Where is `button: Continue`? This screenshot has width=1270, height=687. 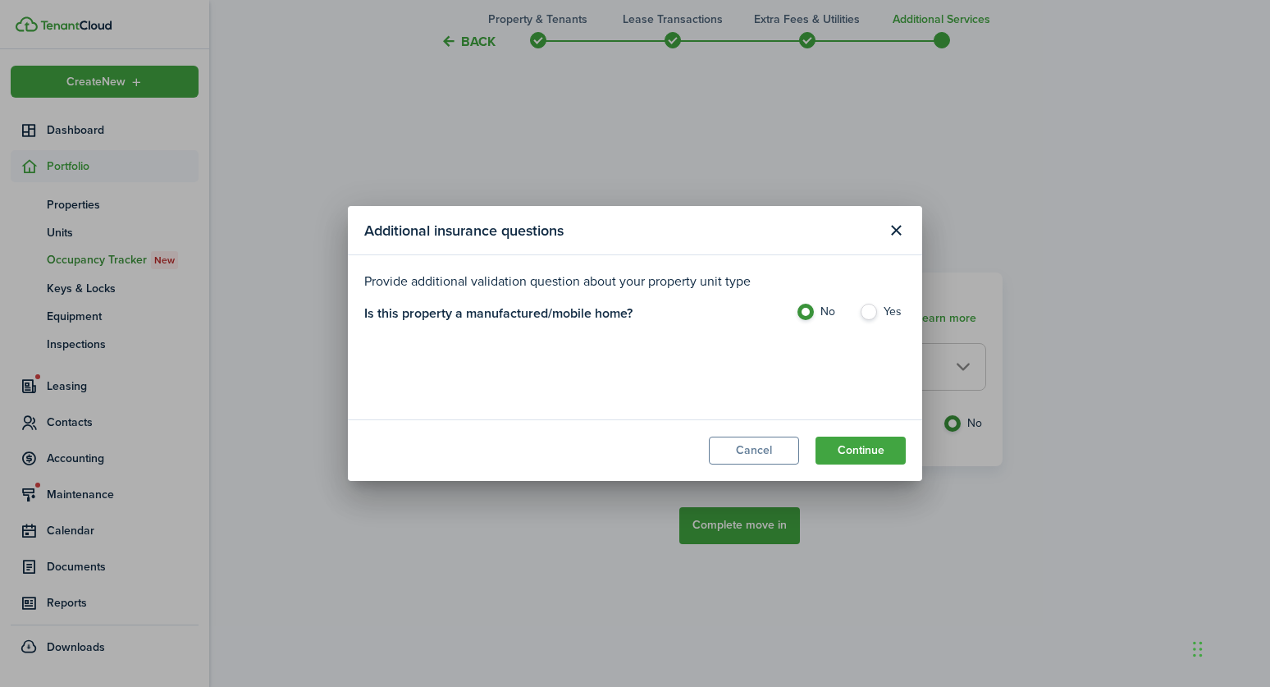 button: Continue is located at coordinates (861, 451).